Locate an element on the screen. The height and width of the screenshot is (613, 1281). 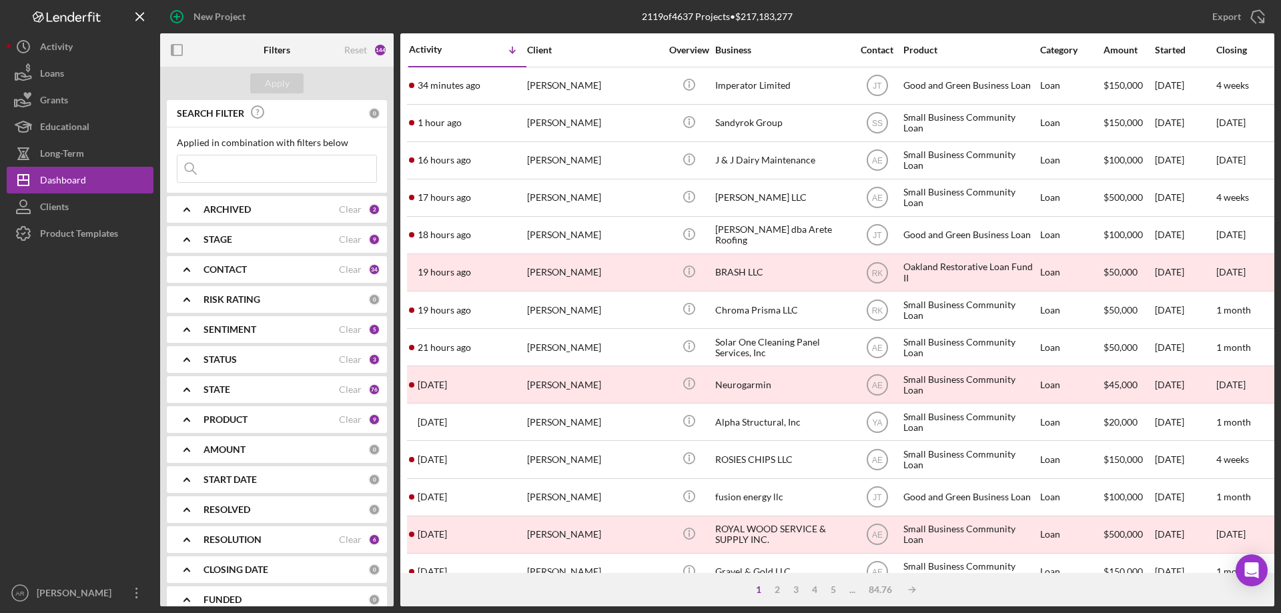
a: Activity is located at coordinates (80, 47).